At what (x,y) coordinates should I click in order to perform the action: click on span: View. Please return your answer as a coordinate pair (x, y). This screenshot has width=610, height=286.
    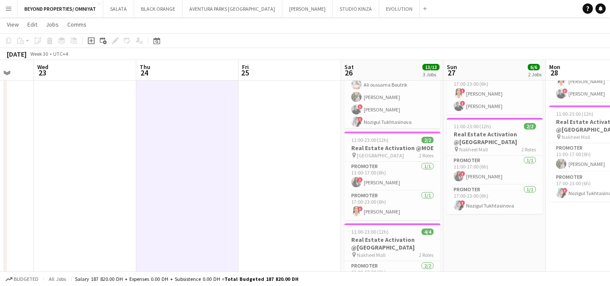
    Looking at the image, I should click on (13, 24).